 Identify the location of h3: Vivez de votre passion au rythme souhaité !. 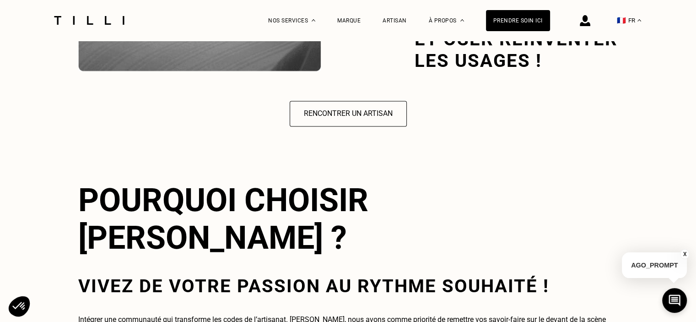
(348, 285).